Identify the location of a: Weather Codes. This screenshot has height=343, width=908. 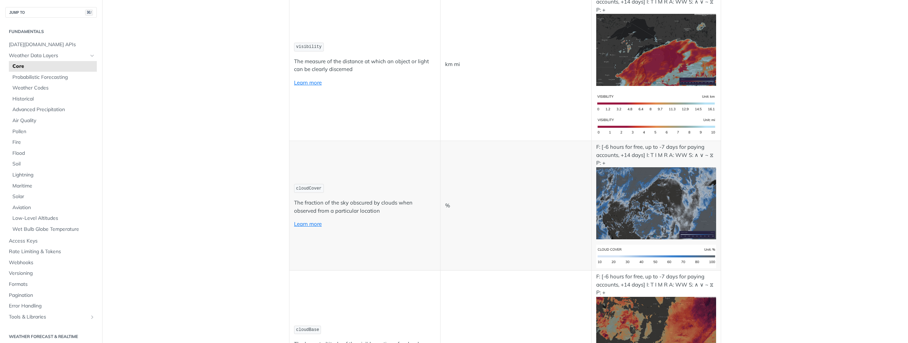
(53, 88).